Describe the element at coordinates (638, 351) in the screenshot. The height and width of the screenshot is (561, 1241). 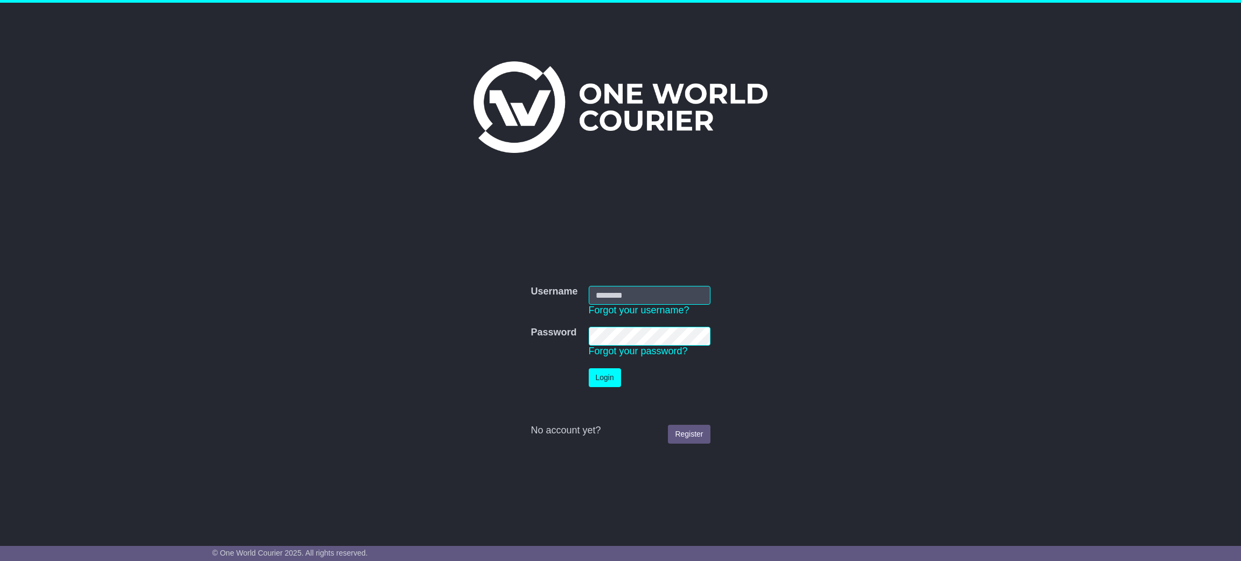
I see `a: Forgot your password?` at that location.